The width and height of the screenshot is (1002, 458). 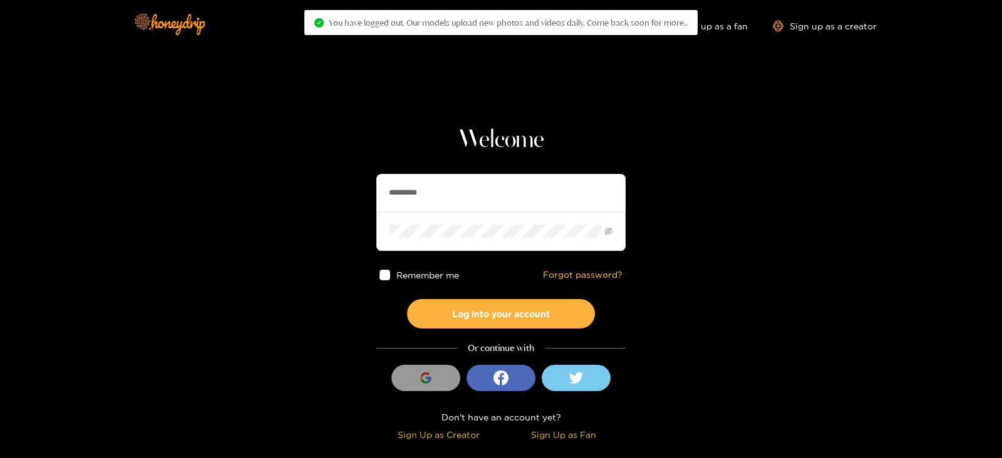 I want to click on div: Sign Up as Fan, so click(x=563, y=435).